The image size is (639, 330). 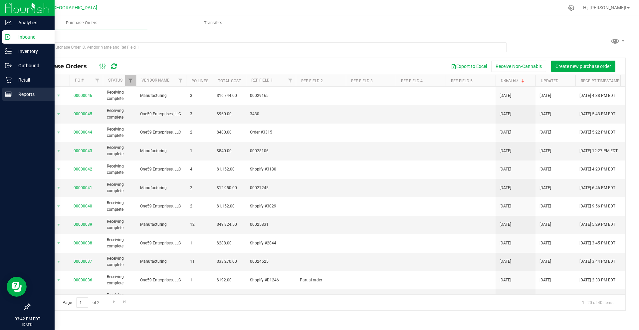 I want to click on a: 00000039, so click(x=83, y=224).